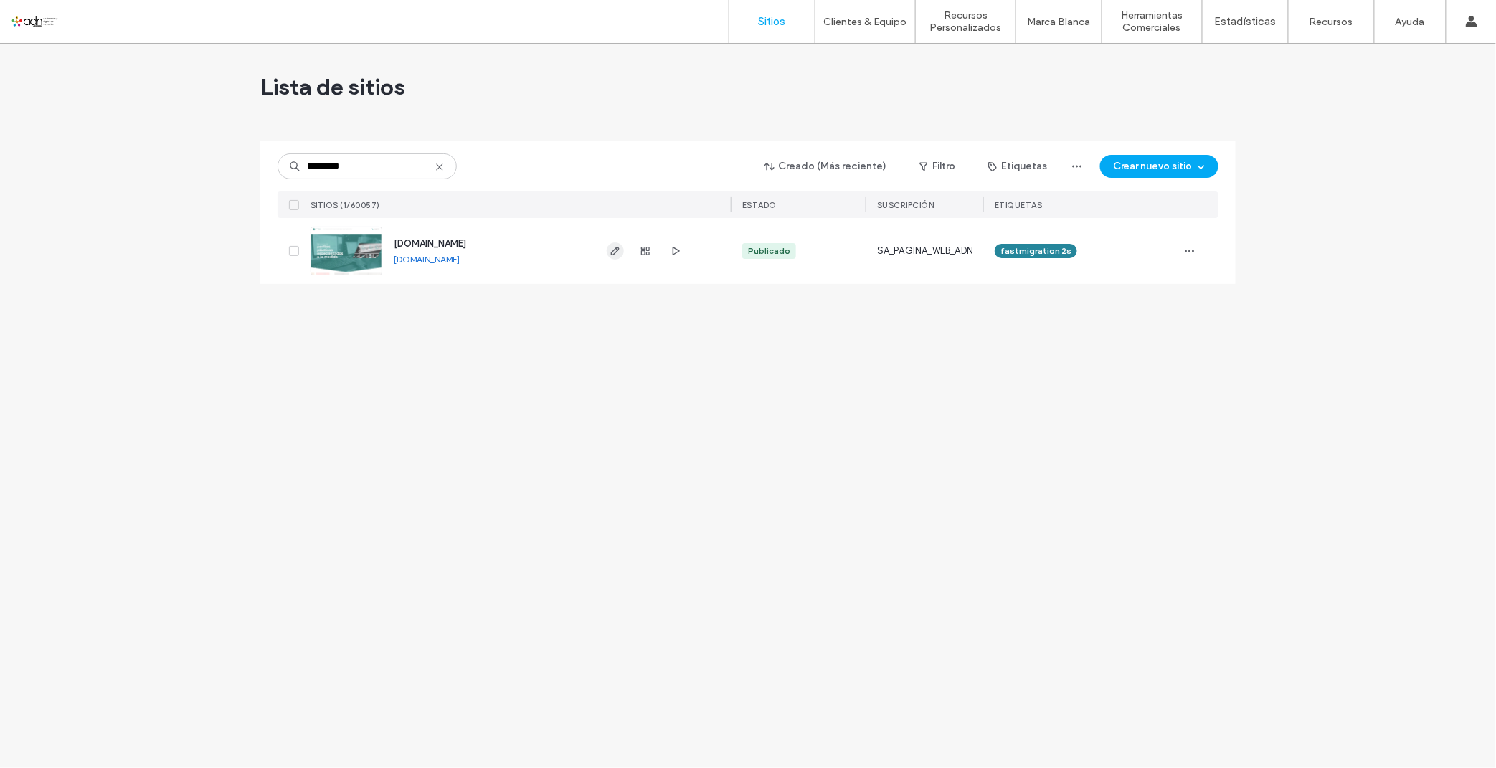 The width and height of the screenshot is (1496, 768). Describe the element at coordinates (925, 251) in the screenshot. I see `span: SA_PAGINA_WEB_ADN` at that location.